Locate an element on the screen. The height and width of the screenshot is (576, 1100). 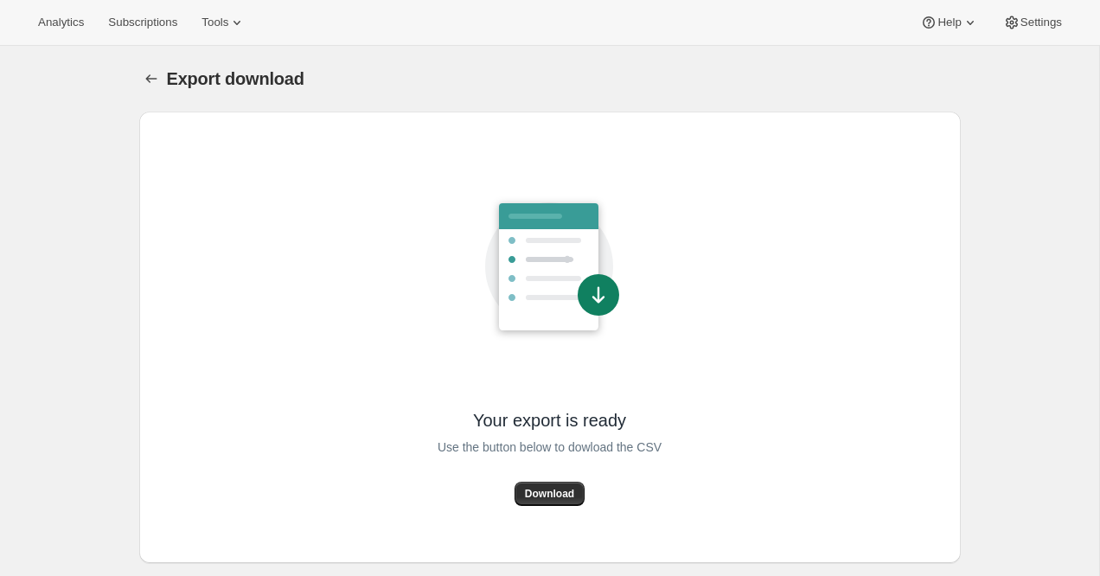
span: Export download is located at coordinates (235, 79).